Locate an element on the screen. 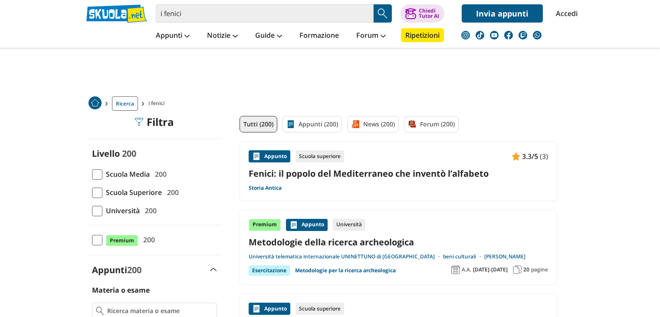  span: pagine is located at coordinates (540, 270).